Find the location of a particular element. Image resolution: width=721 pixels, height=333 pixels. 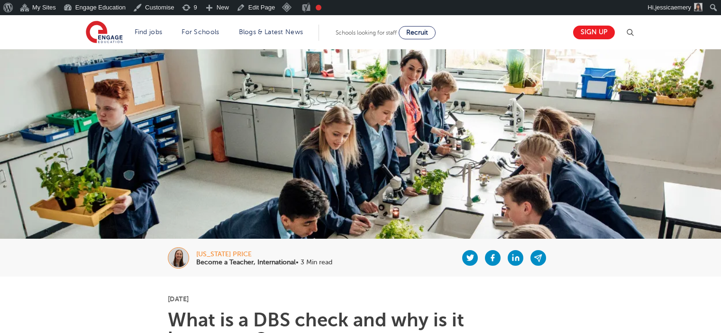

span: jessicaemery is located at coordinates (673, 7).